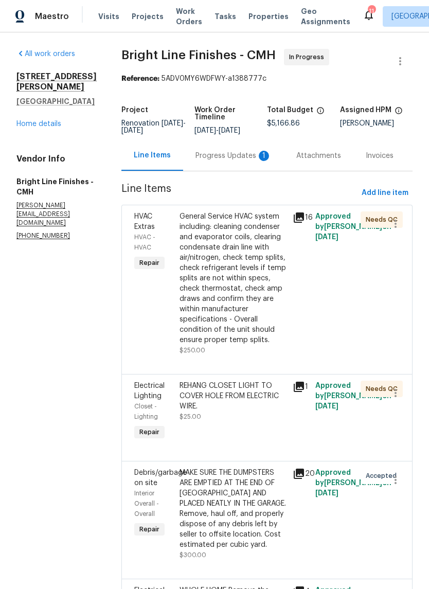  What do you see at coordinates (39, 124) in the screenshot?
I see `a: Home details` at bounding box center [39, 124].